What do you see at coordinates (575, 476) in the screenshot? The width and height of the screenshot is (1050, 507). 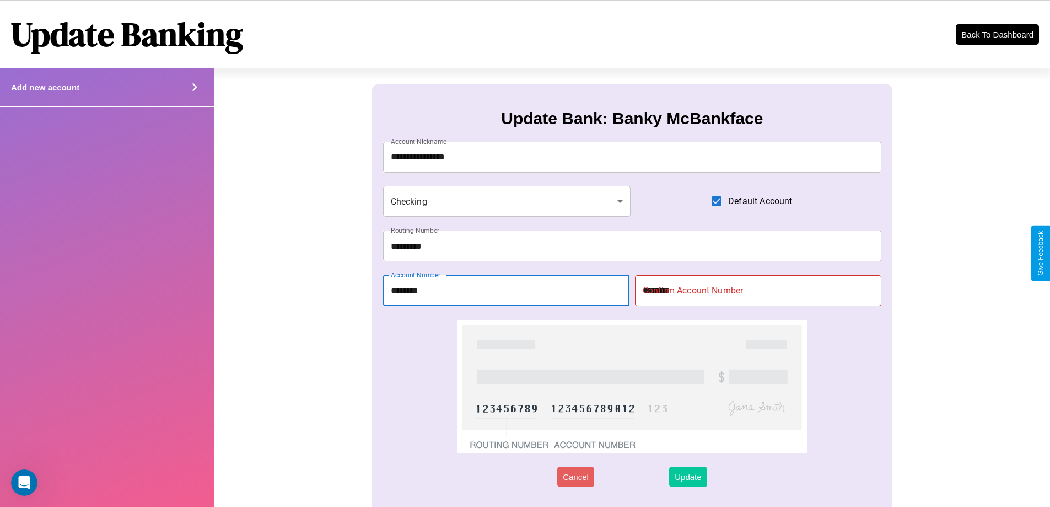 I see `button: Cancel` at bounding box center [575, 476].